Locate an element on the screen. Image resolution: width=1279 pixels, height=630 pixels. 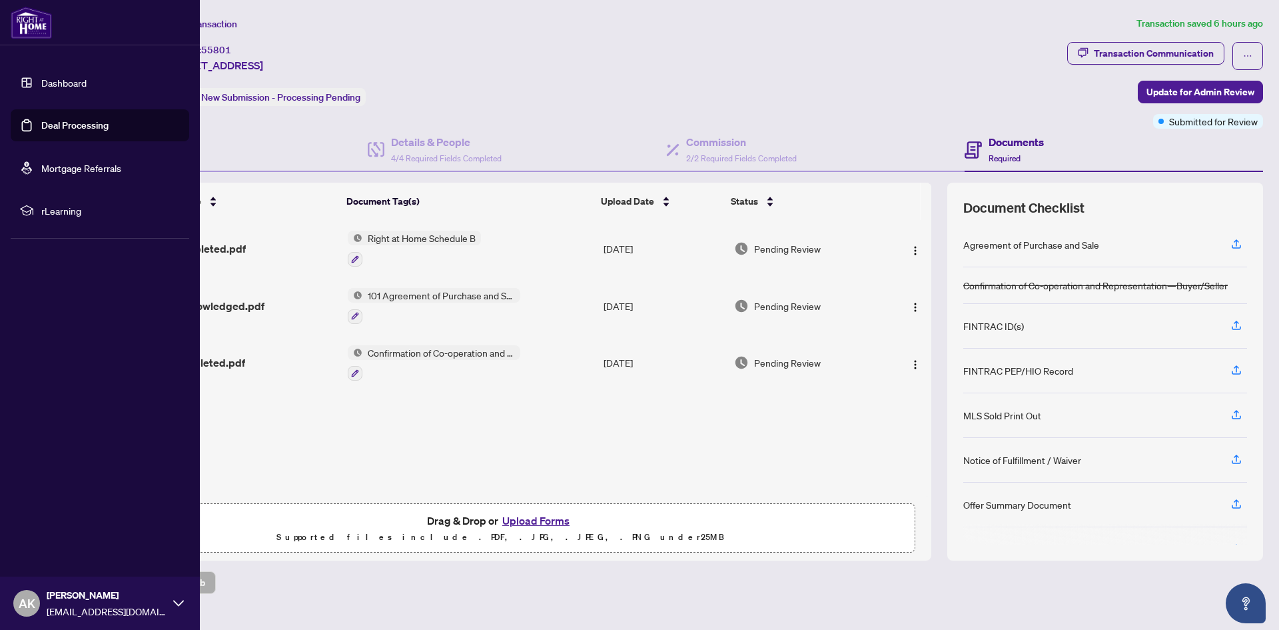
span: Status is located at coordinates (744, 201).